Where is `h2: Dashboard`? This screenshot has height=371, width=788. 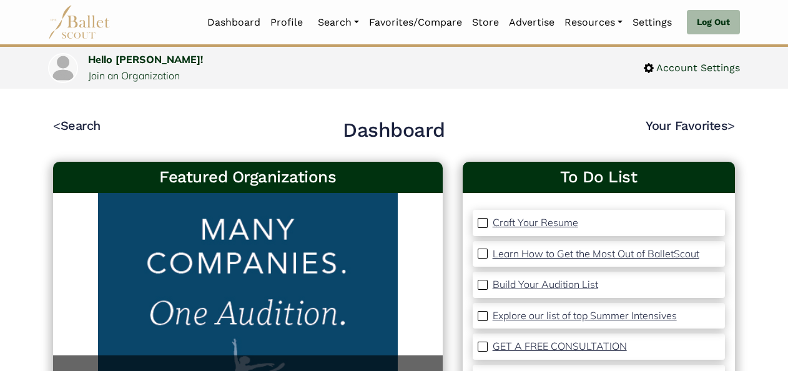
h2: Dashboard is located at coordinates (394, 130).